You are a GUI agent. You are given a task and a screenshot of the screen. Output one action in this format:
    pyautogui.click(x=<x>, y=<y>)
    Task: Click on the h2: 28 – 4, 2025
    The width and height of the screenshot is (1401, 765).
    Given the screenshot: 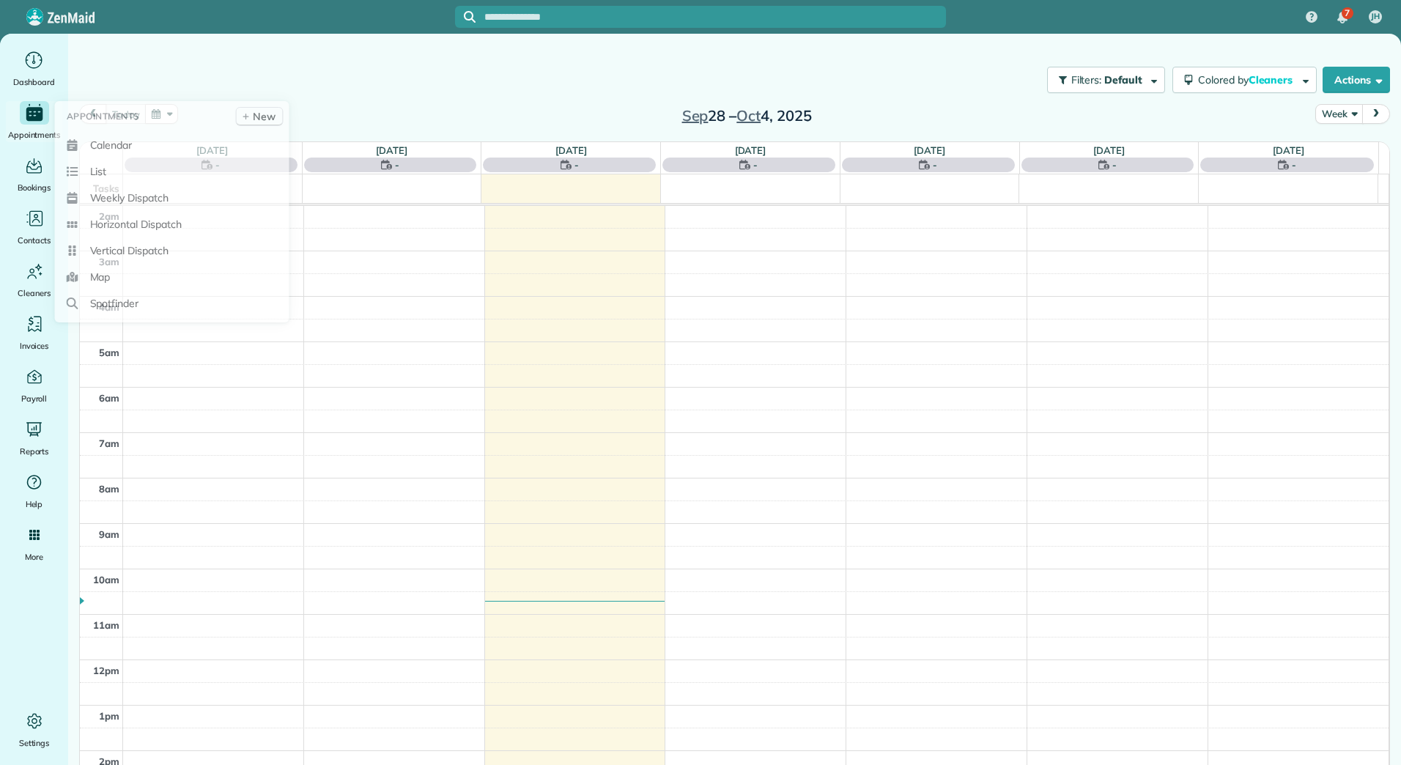 What is the action you would take?
    pyautogui.click(x=747, y=116)
    